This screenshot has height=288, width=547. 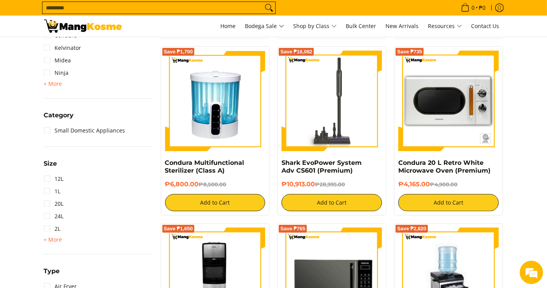 What do you see at coordinates (54, 204) in the screenshot?
I see `a: 20L` at bounding box center [54, 204].